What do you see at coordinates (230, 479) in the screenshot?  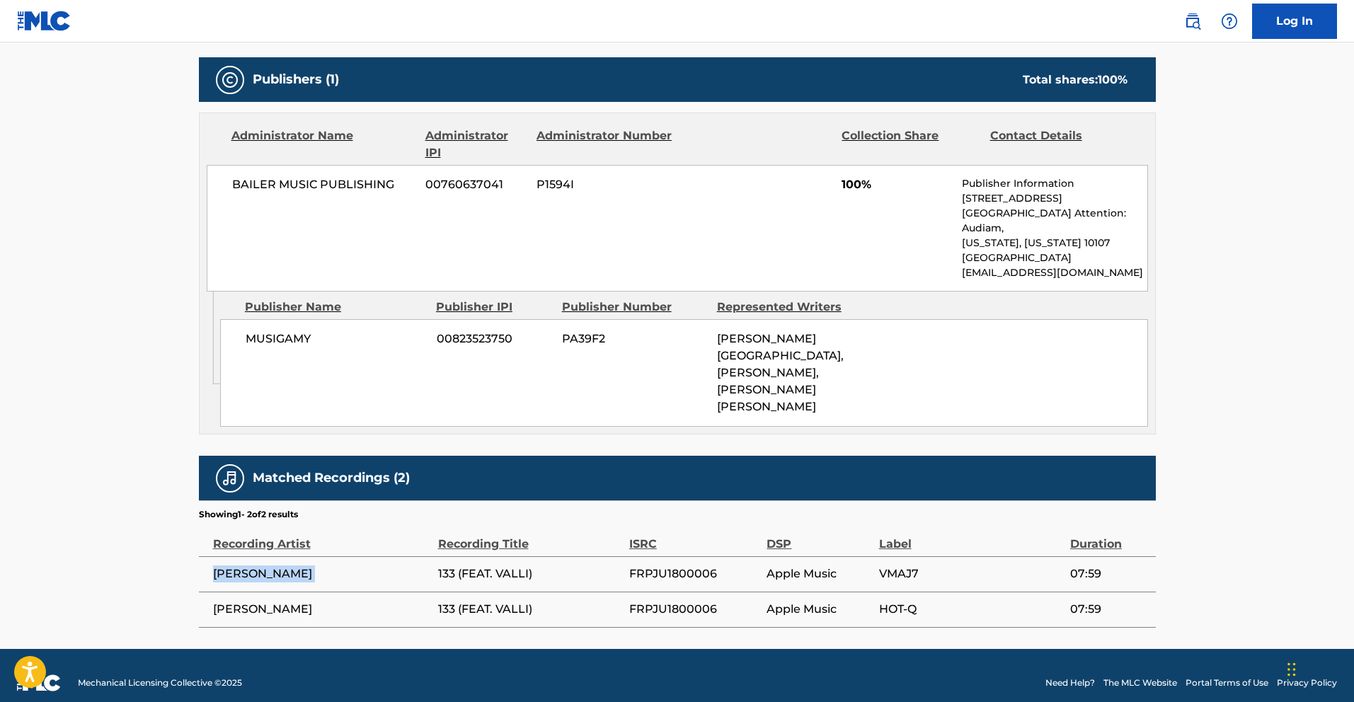 I see `img: Matched Recordings` at bounding box center [230, 479].